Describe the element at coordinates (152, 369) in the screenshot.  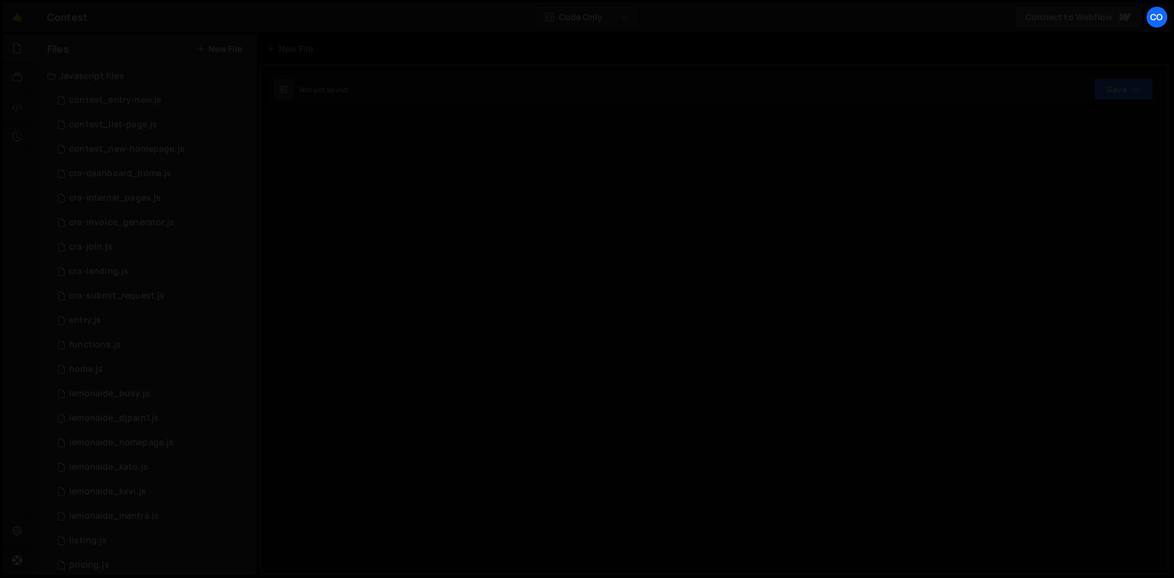
I see `div: 13750/34764.js` at that location.